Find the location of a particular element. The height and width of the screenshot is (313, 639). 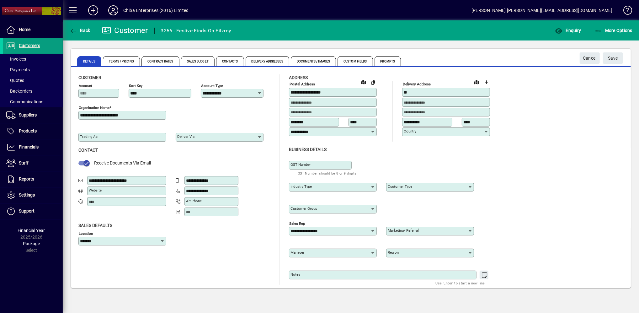

span: Package is located at coordinates (31, 244).